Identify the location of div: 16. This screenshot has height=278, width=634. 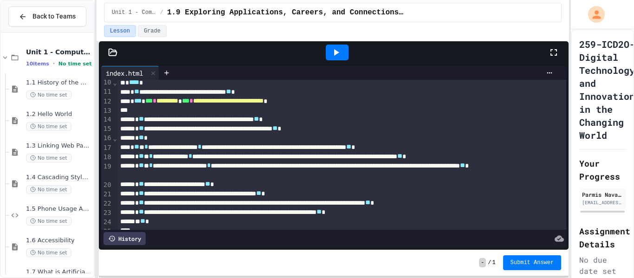
(107, 138).